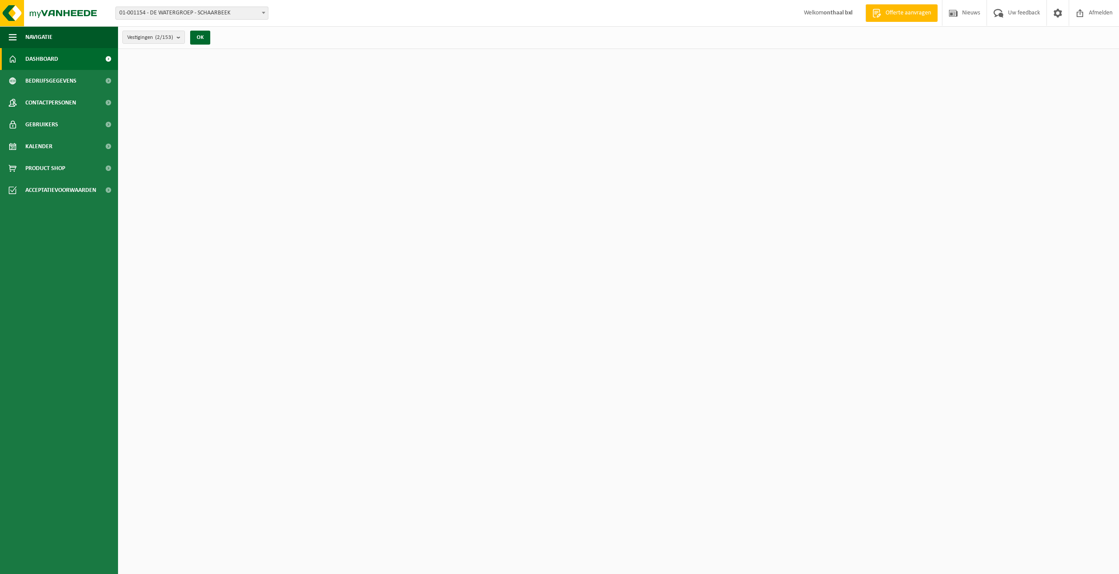  What do you see at coordinates (153, 37) in the screenshot?
I see `button: Vestigingen(2/153)` at bounding box center [153, 37].